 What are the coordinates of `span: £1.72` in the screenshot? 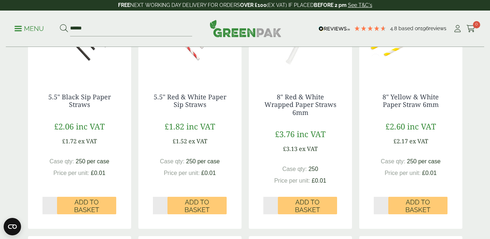 It's located at (69, 141).